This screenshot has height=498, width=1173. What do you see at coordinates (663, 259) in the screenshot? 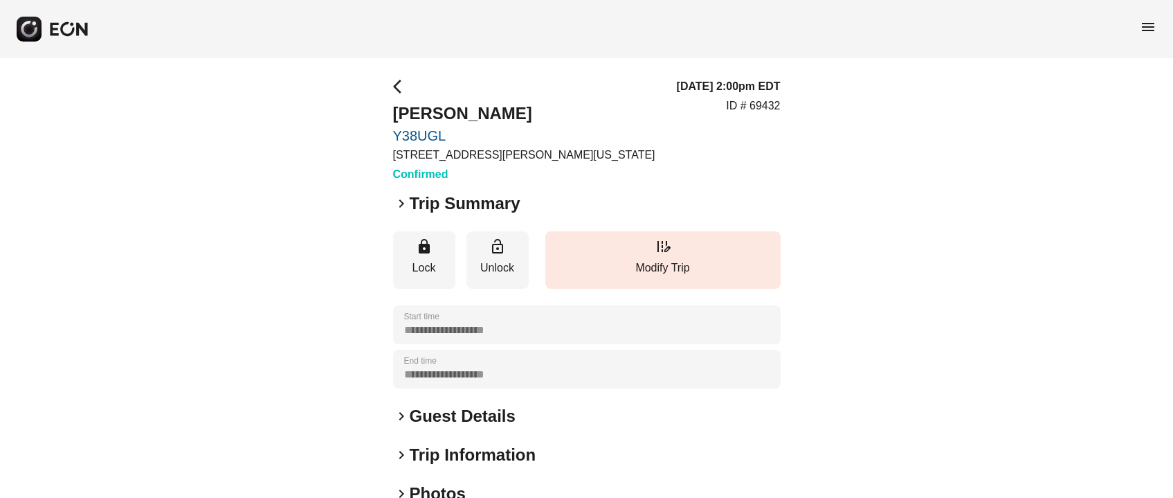
I see `button: Modify Trip` at bounding box center [663, 259].